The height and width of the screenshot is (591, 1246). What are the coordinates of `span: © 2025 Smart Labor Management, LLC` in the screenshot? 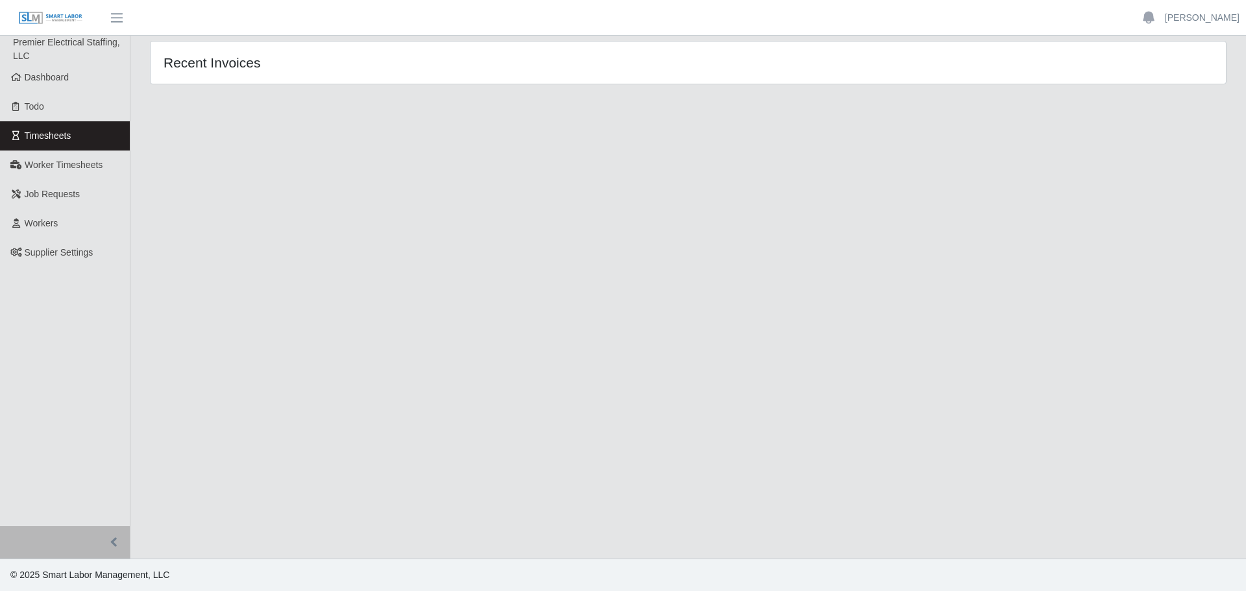 It's located at (90, 575).